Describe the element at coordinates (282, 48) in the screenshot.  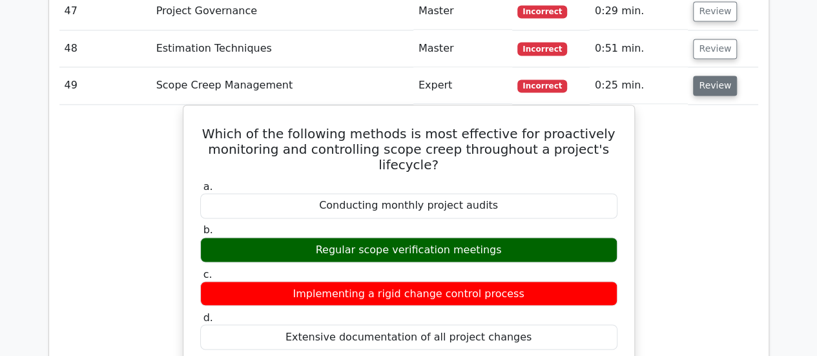
I see `td: Estimation Techniques` at that location.